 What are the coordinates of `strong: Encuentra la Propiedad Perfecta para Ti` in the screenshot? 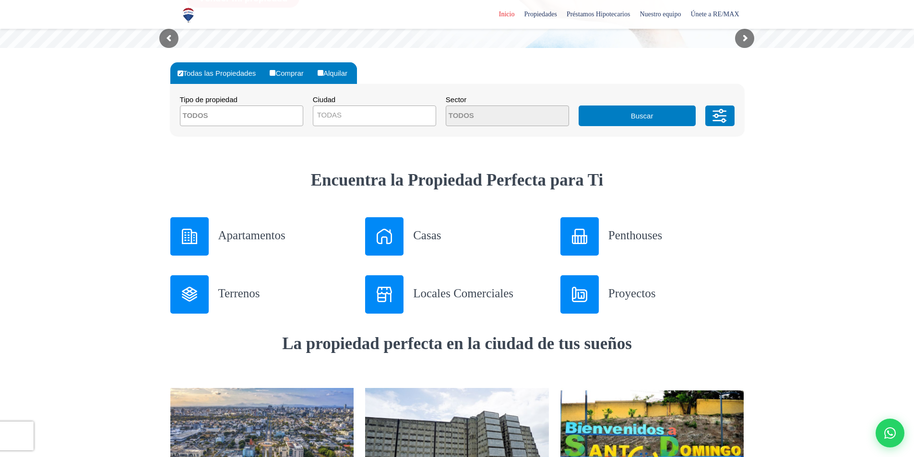 It's located at (457, 180).